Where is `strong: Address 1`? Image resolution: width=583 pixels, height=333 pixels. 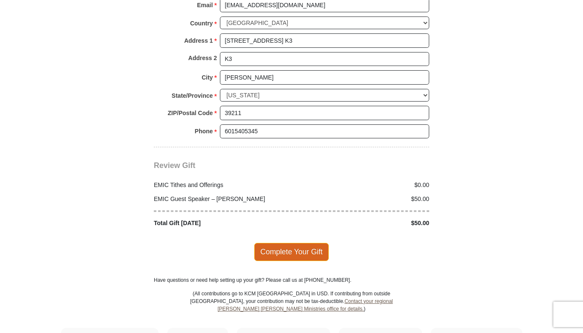 strong: Address 1 is located at coordinates (199, 41).